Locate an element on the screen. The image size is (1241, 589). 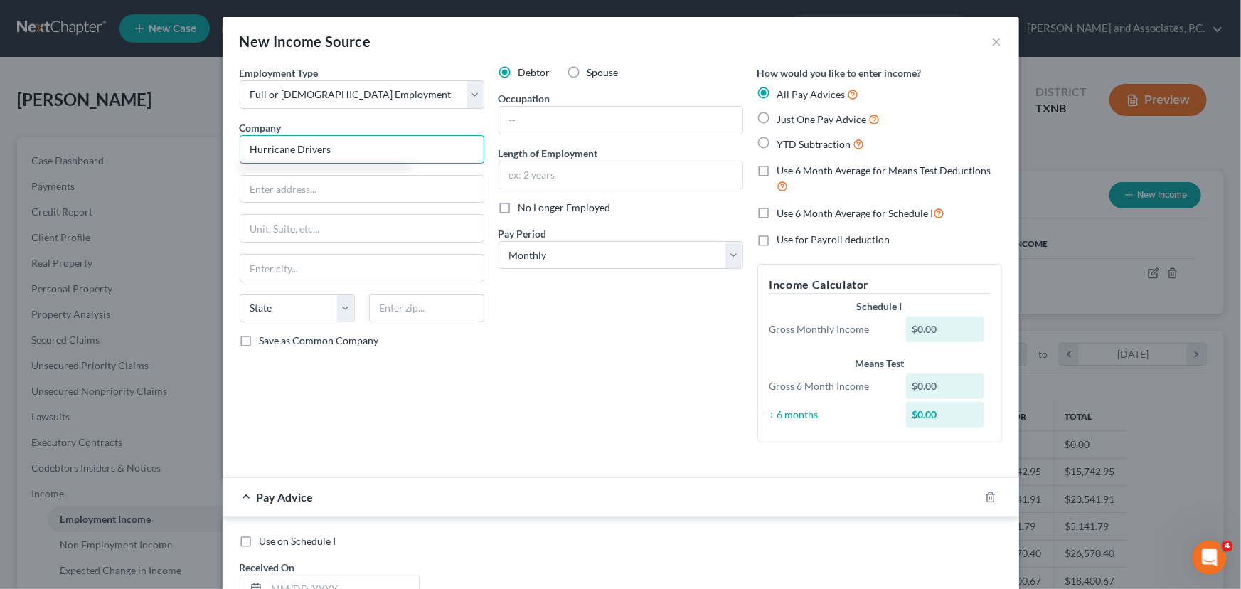
span: 4 is located at coordinates (1227, 546).